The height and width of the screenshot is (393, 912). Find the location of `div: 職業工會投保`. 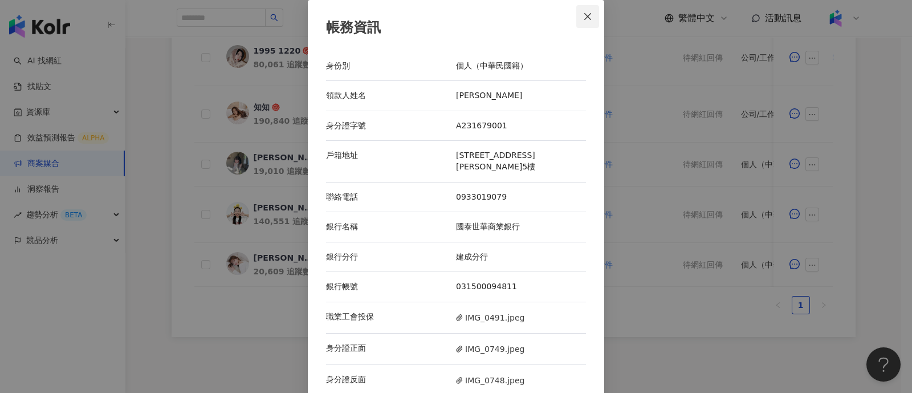

div: 職業工會投保 is located at coordinates (391, 317).